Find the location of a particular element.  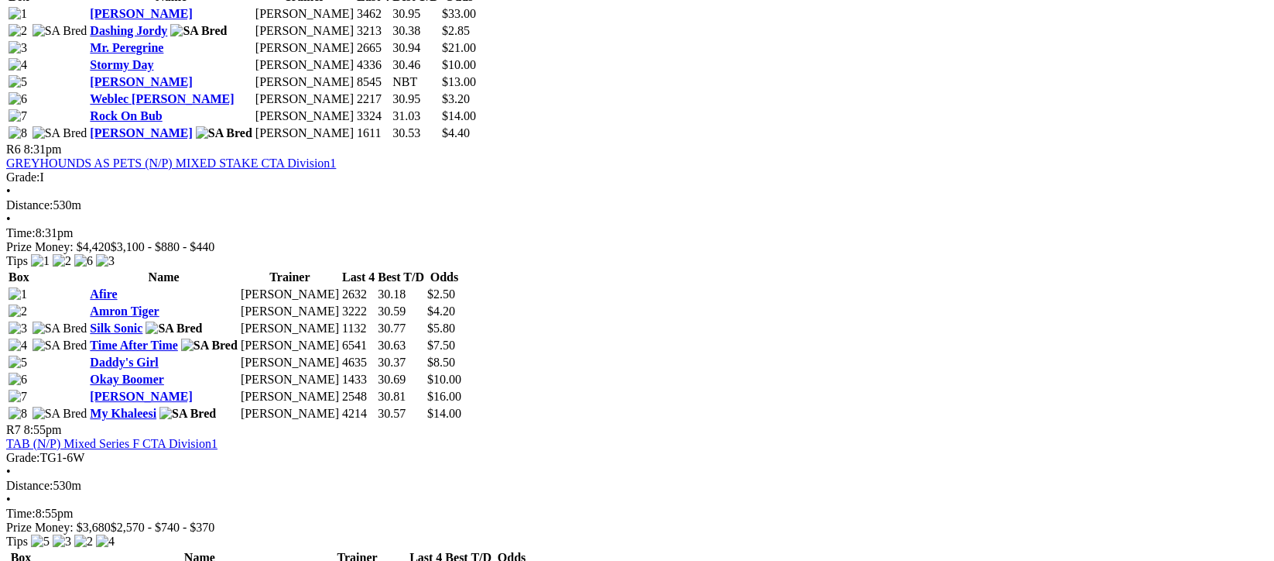

a: TAB (N/P) Mixed Series F CTA Division1 is located at coordinates (111, 443).